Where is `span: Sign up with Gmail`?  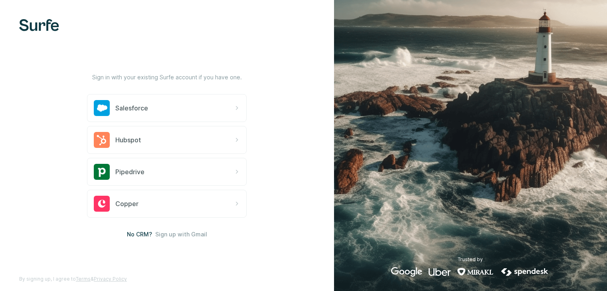
span: Sign up with Gmail is located at coordinates (181, 235).